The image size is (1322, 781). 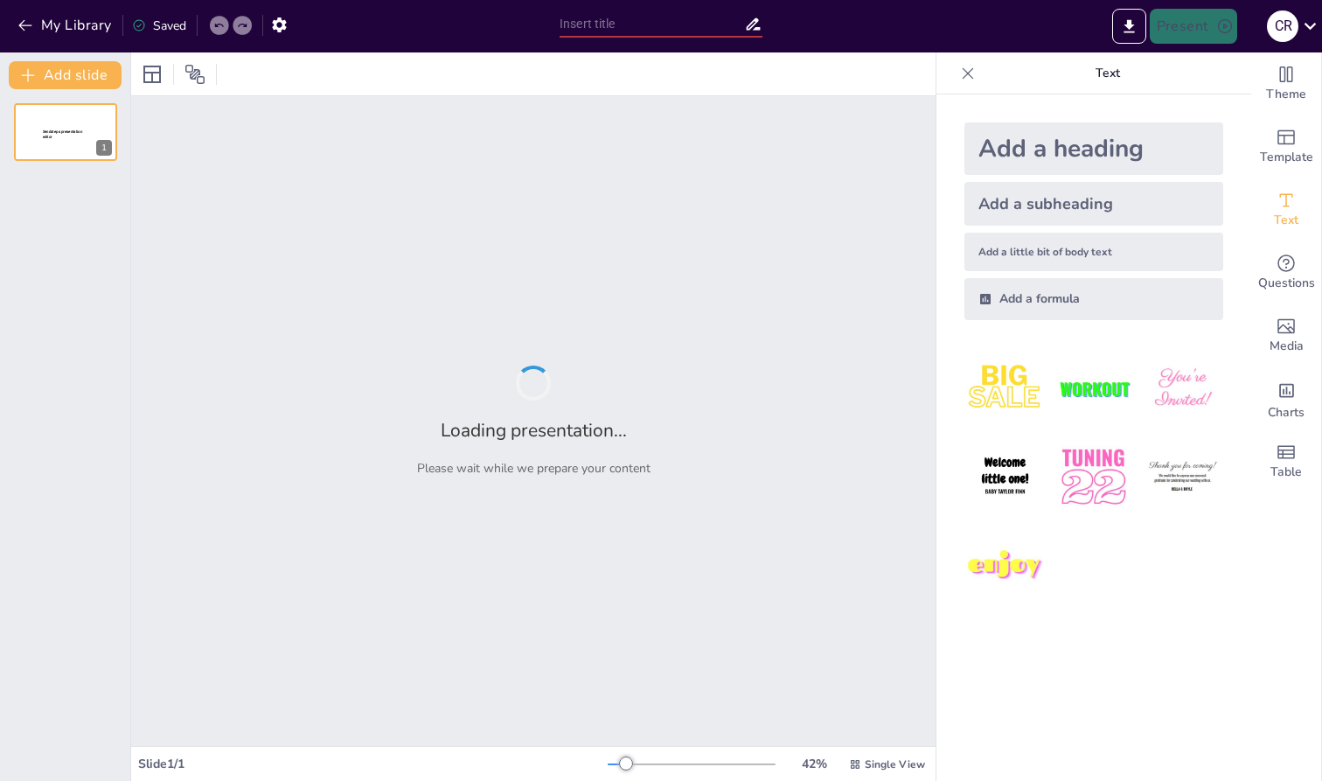 I want to click on p: Please wait while we prepare your content, so click(x=533, y=468).